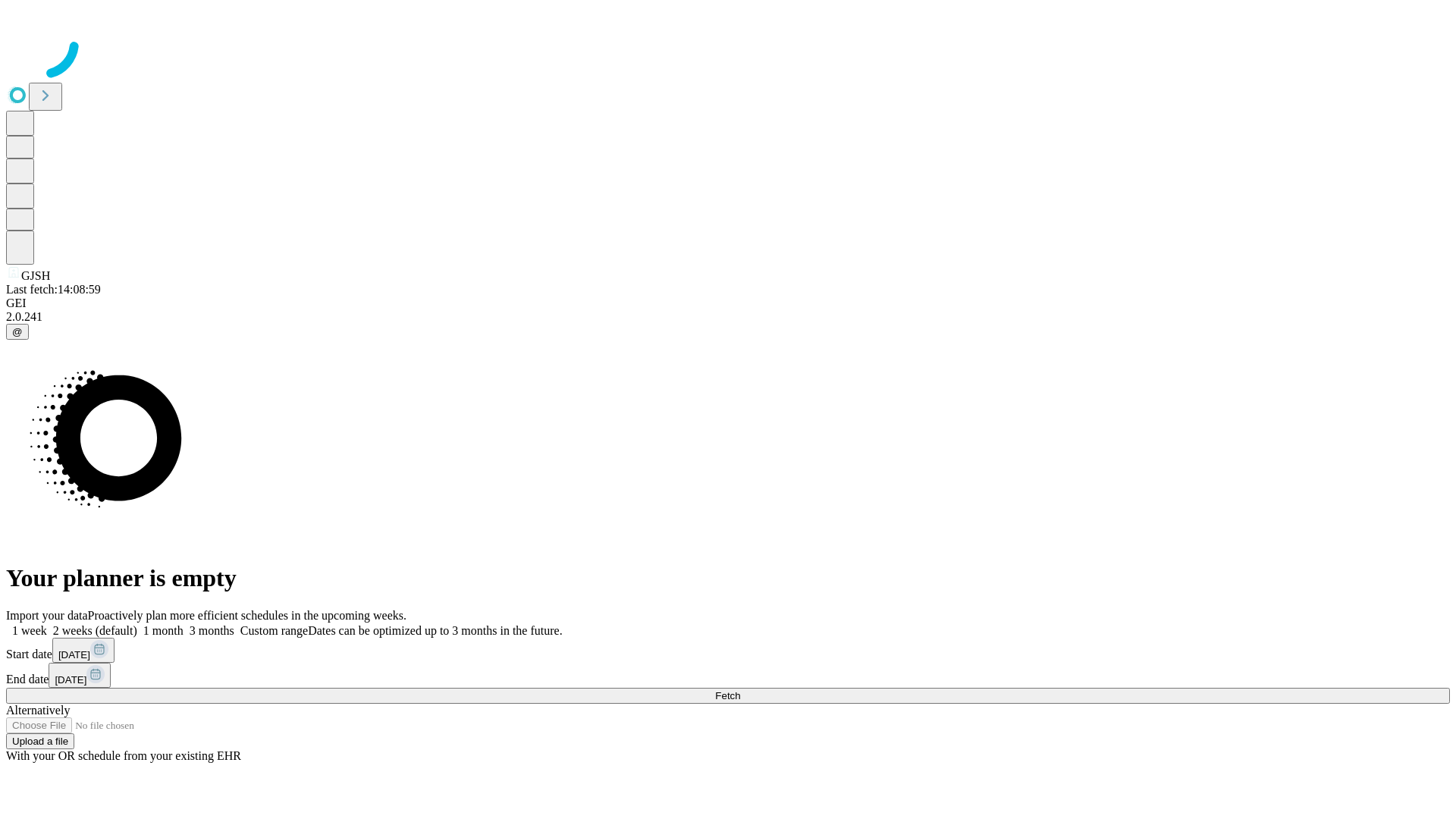 This screenshot has height=819, width=1456. Describe the element at coordinates (124, 755) in the screenshot. I see `span: With your OR schedule from your existing EHR` at that location.